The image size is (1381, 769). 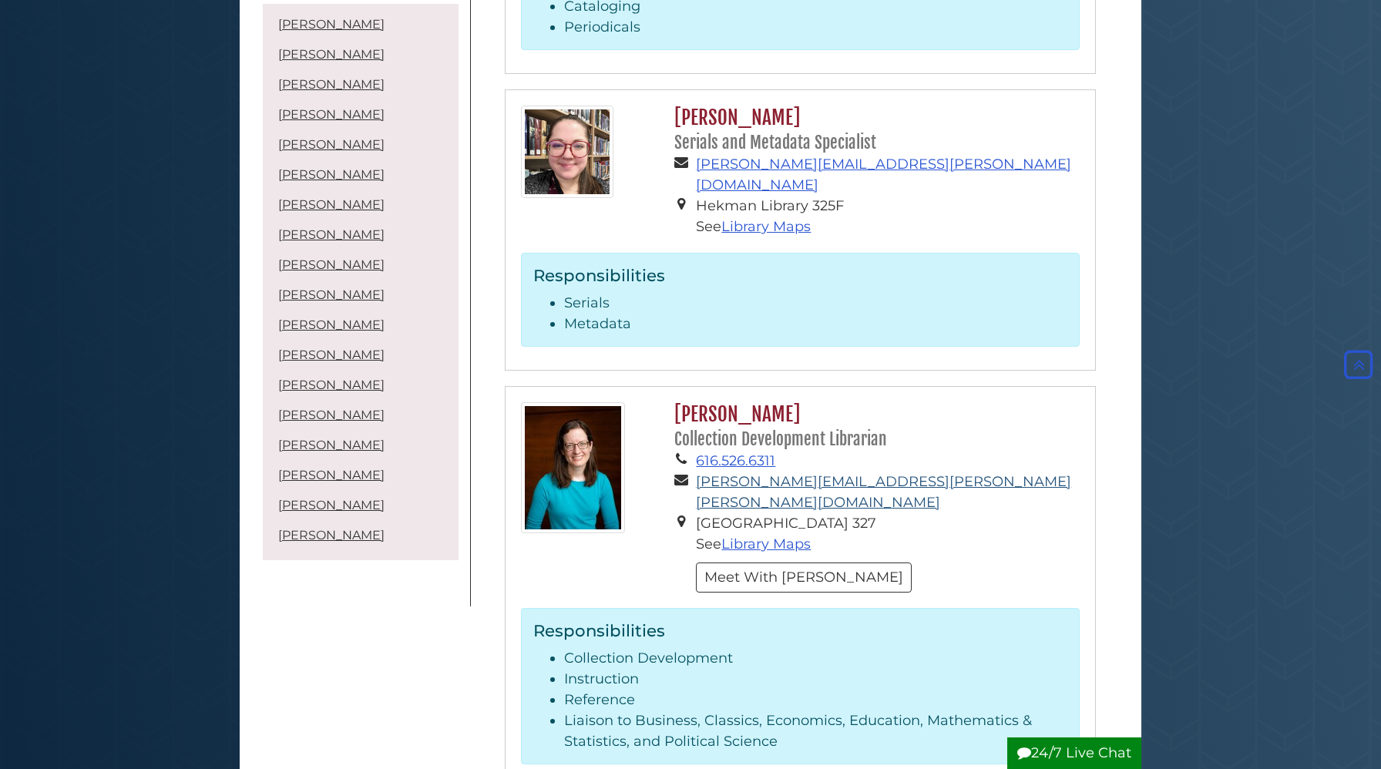 I want to click on li: Metadata, so click(x=815, y=324).